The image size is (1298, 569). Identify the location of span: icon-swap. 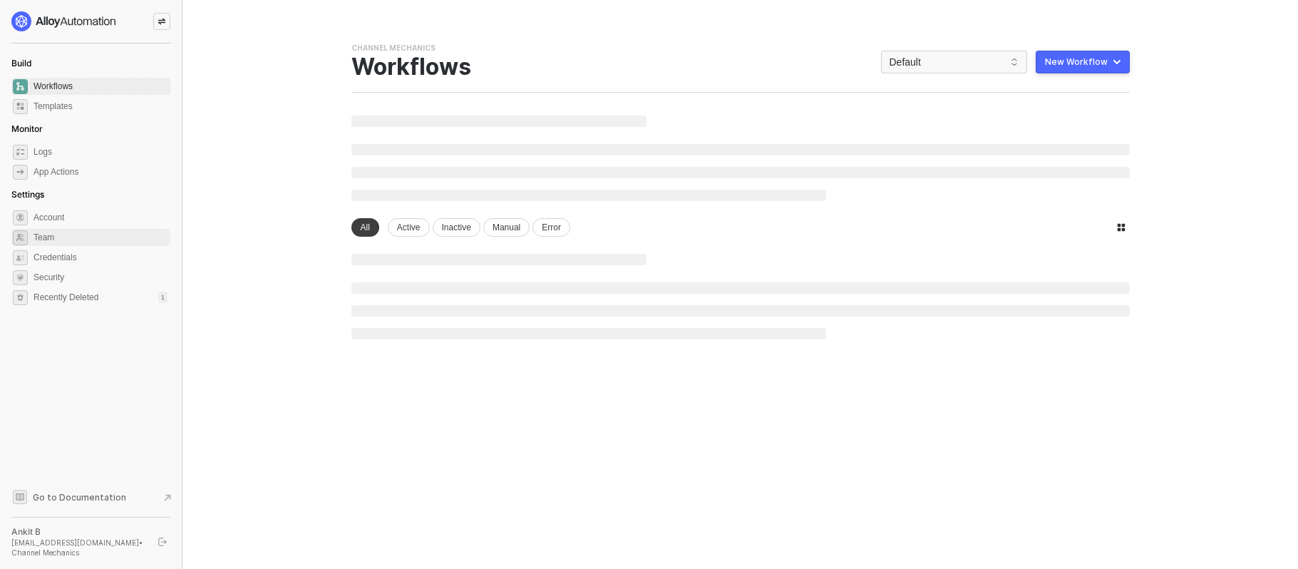
(162, 21).